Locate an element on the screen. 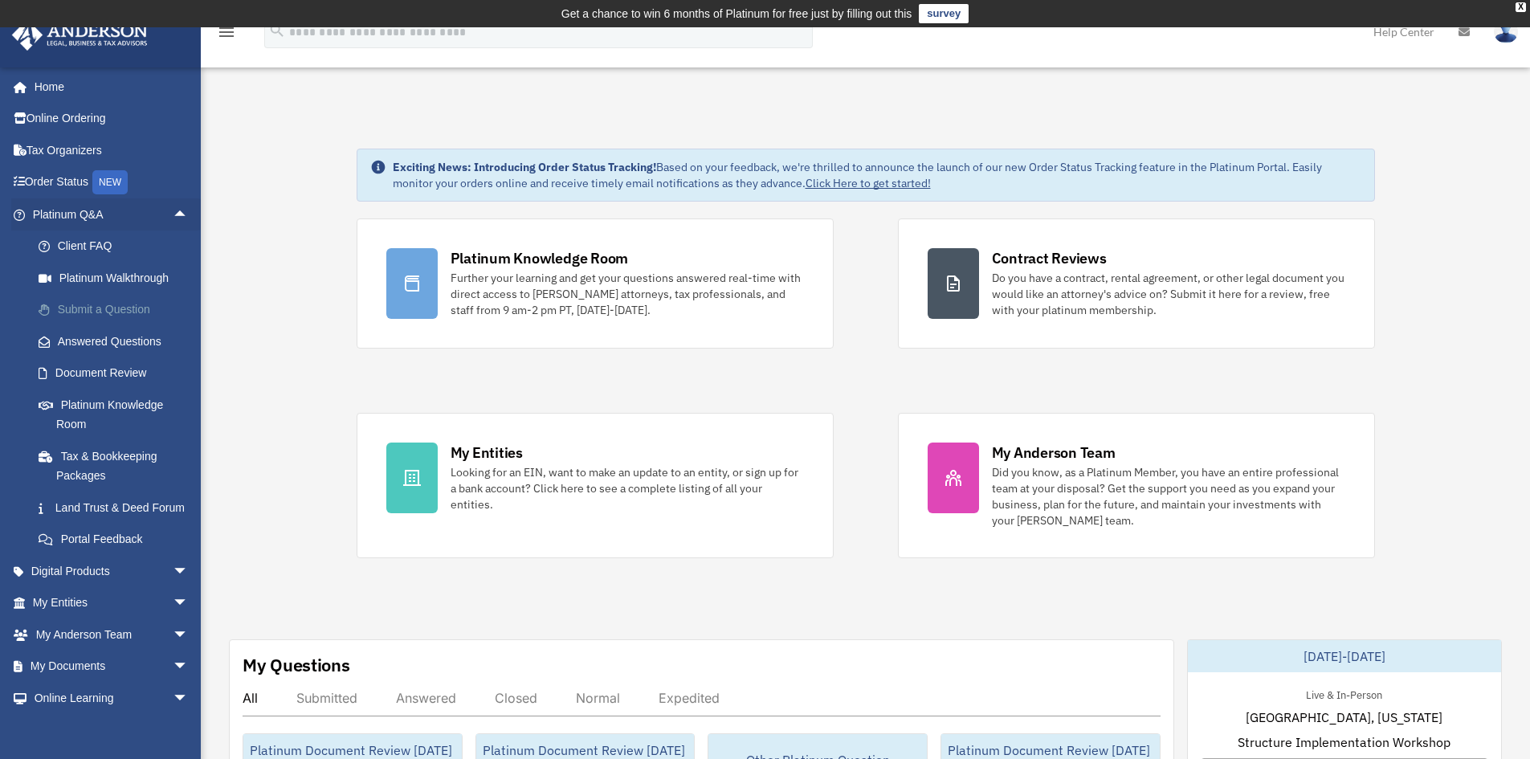  a: Online Ordering is located at coordinates (112, 119).